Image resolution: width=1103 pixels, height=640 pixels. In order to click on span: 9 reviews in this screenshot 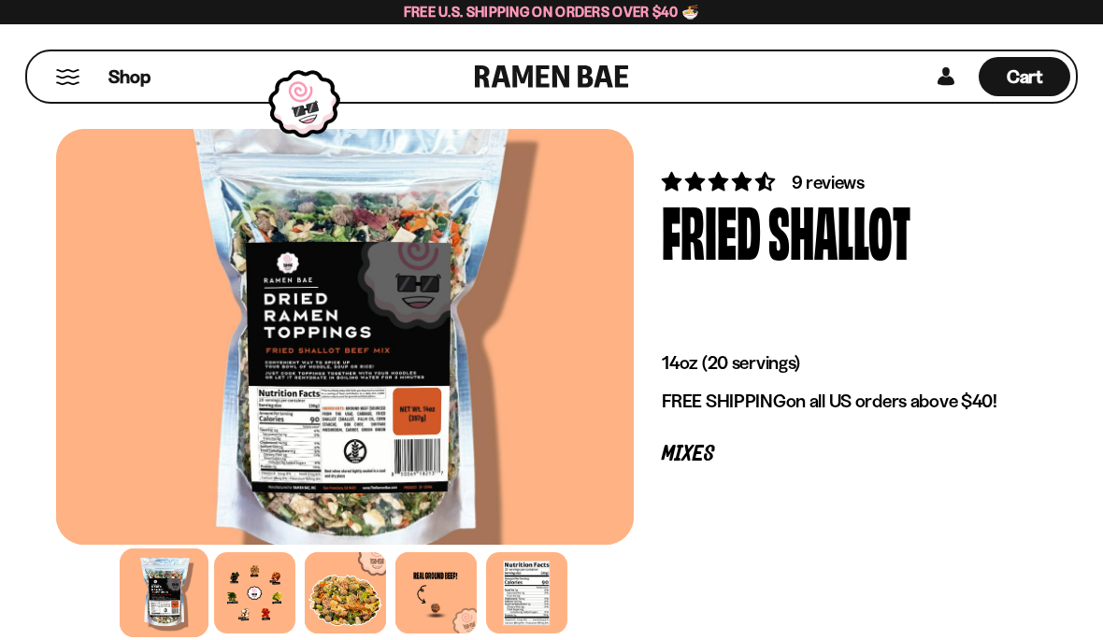, I will do `click(828, 182)`.